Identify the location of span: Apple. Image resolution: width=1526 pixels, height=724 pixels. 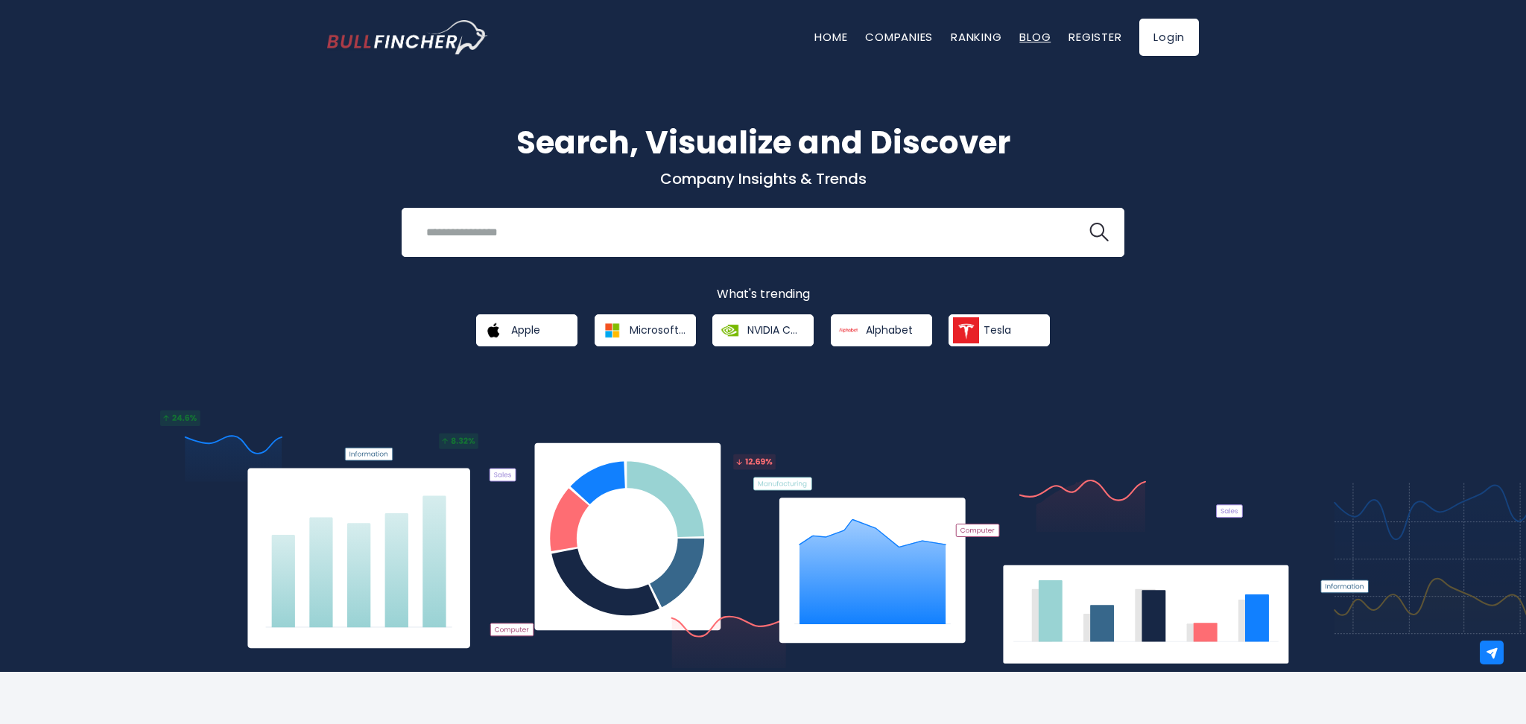
(525, 330).